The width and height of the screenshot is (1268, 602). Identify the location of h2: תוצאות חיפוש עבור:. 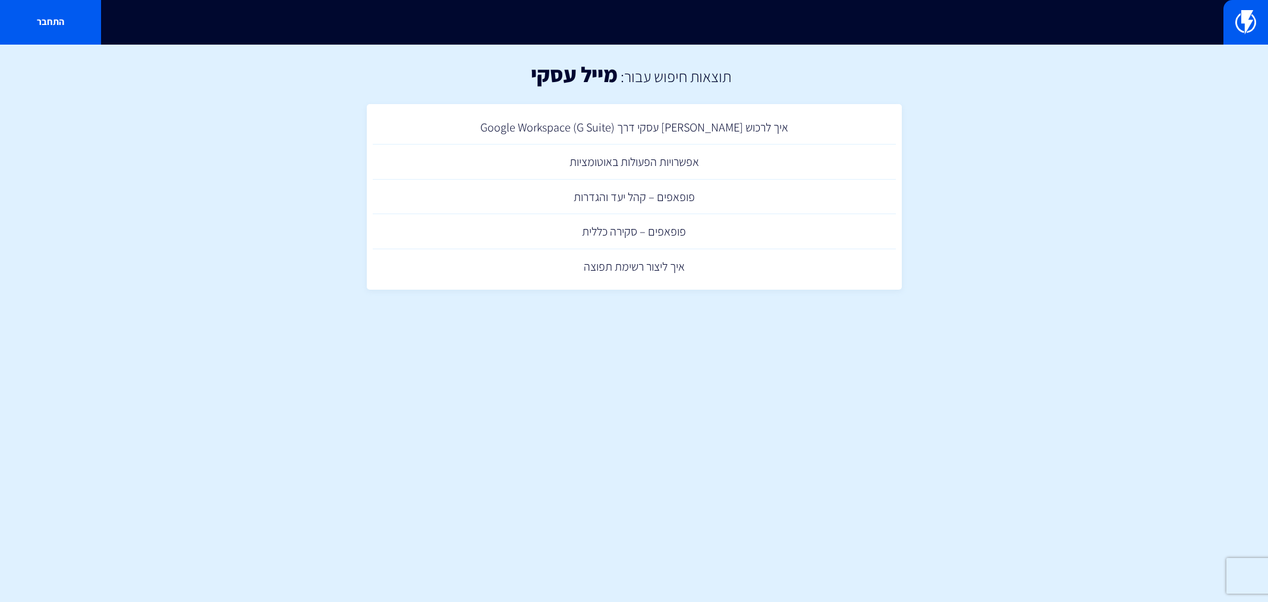
(674, 76).